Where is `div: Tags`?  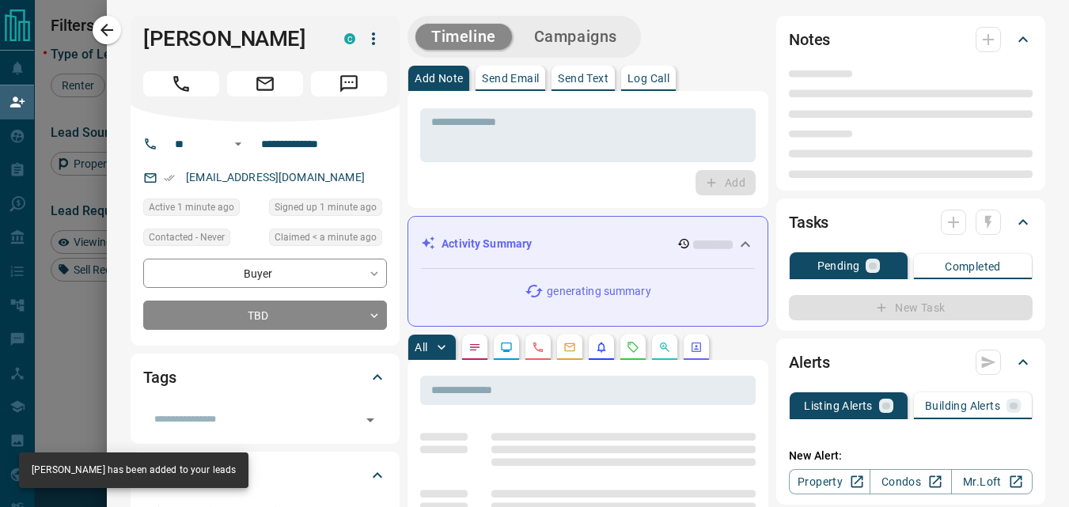 div: Tags is located at coordinates (265, 378).